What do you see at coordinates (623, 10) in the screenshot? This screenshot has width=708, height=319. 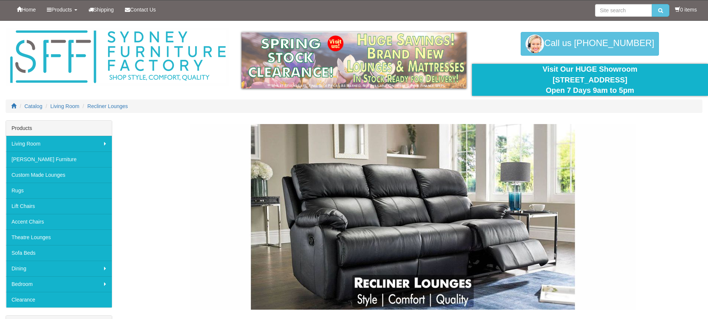 I see `input: Site search` at bounding box center [623, 10].